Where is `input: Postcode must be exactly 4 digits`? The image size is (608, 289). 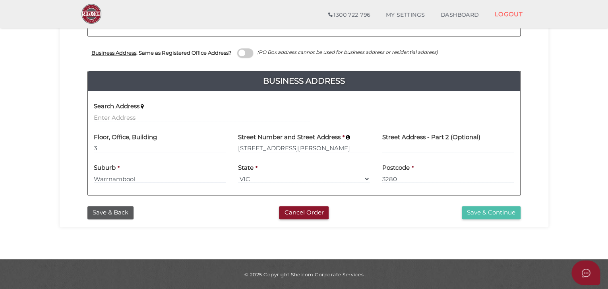
input: Postcode must be exactly 4 digits is located at coordinates (447, 179).